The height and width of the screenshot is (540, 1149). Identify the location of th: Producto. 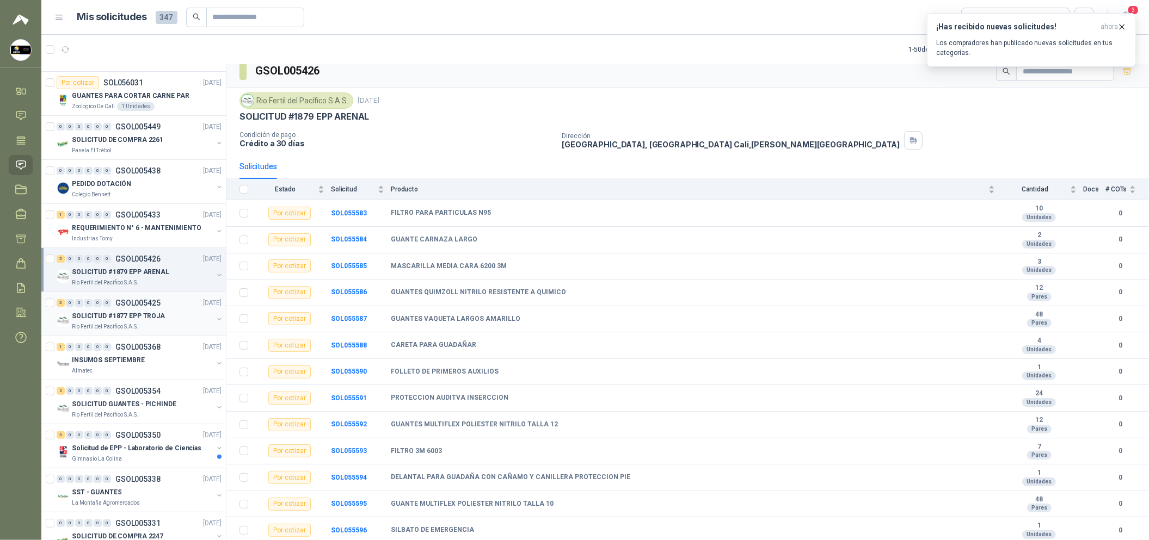
(696, 189).